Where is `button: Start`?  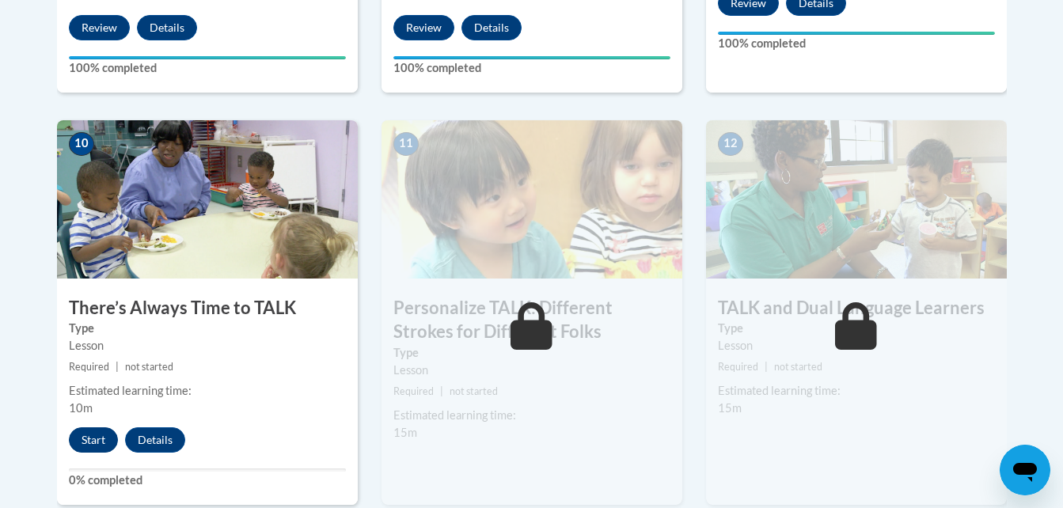
button: Start is located at coordinates (93, 440).